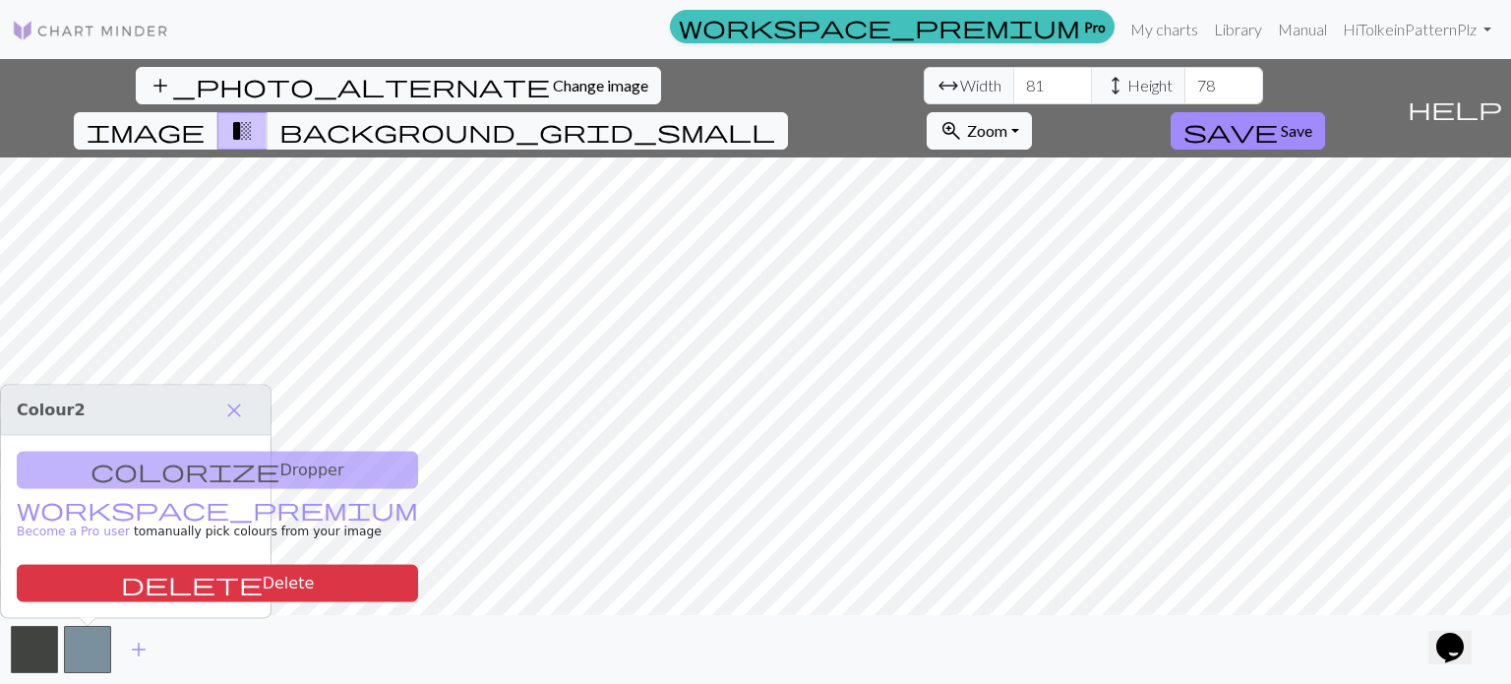 This screenshot has height=684, width=1511. Describe the element at coordinates (242, 131) in the screenshot. I see `span: transition_fade` at that location.